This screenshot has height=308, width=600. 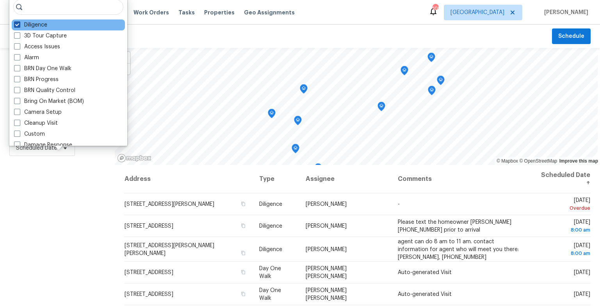 What do you see at coordinates (461, 179) in the screenshot?
I see `th: Comments` at bounding box center [461, 179].